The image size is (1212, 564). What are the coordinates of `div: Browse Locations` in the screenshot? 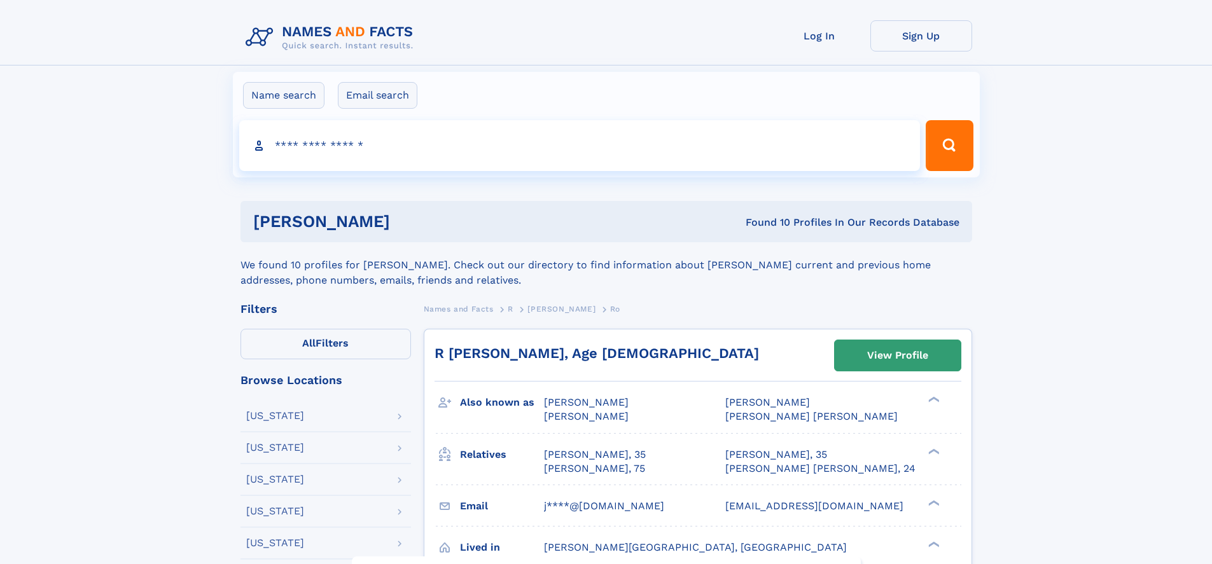 It's located at (326, 380).